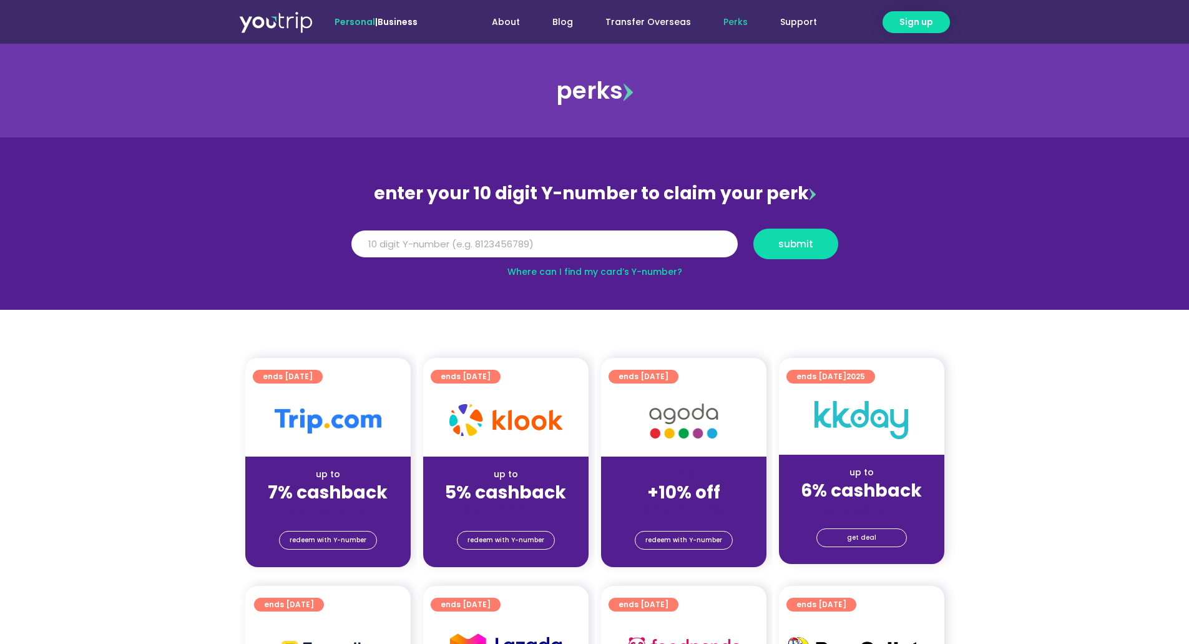  What do you see at coordinates (861, 537) in the screenshot?
I see `span: get deal` at bounding box center [861, 537].